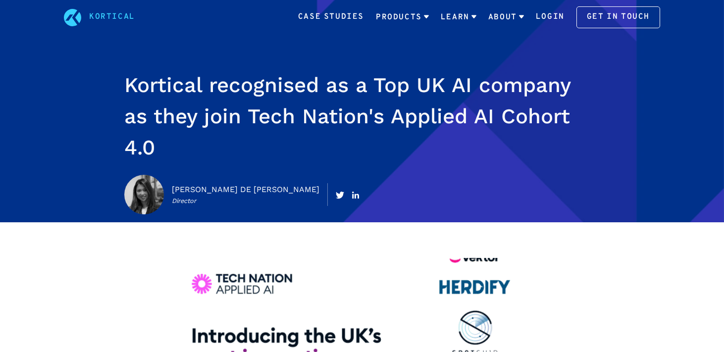  Describe the element at coordinates (618, 17) in the screenshot. I see `a: Get in touch` at that location.